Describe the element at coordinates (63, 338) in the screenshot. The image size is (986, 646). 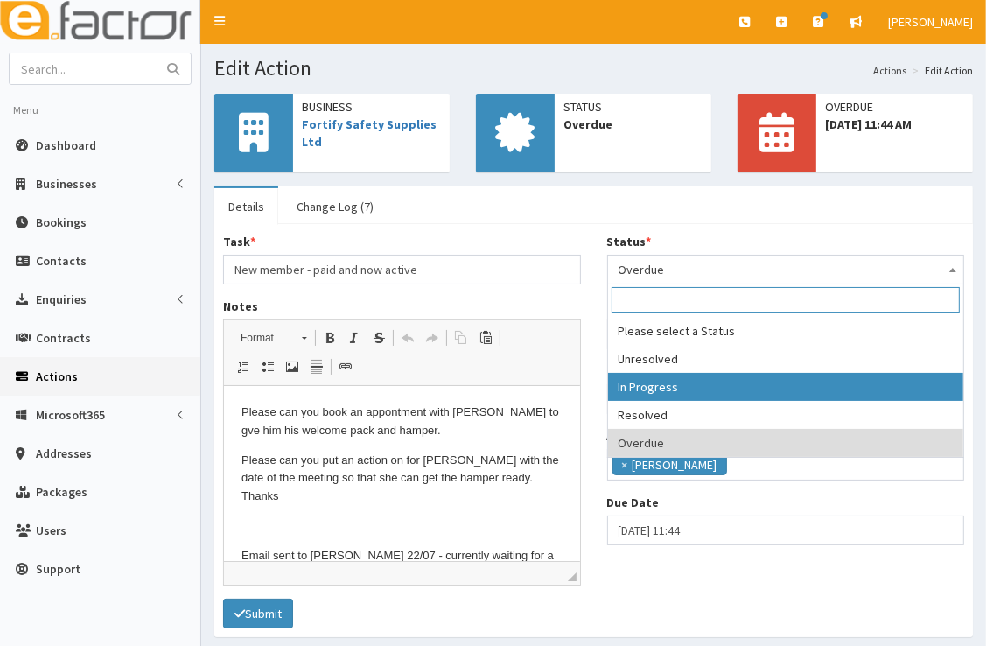
I see `span: Contracts` at that location.